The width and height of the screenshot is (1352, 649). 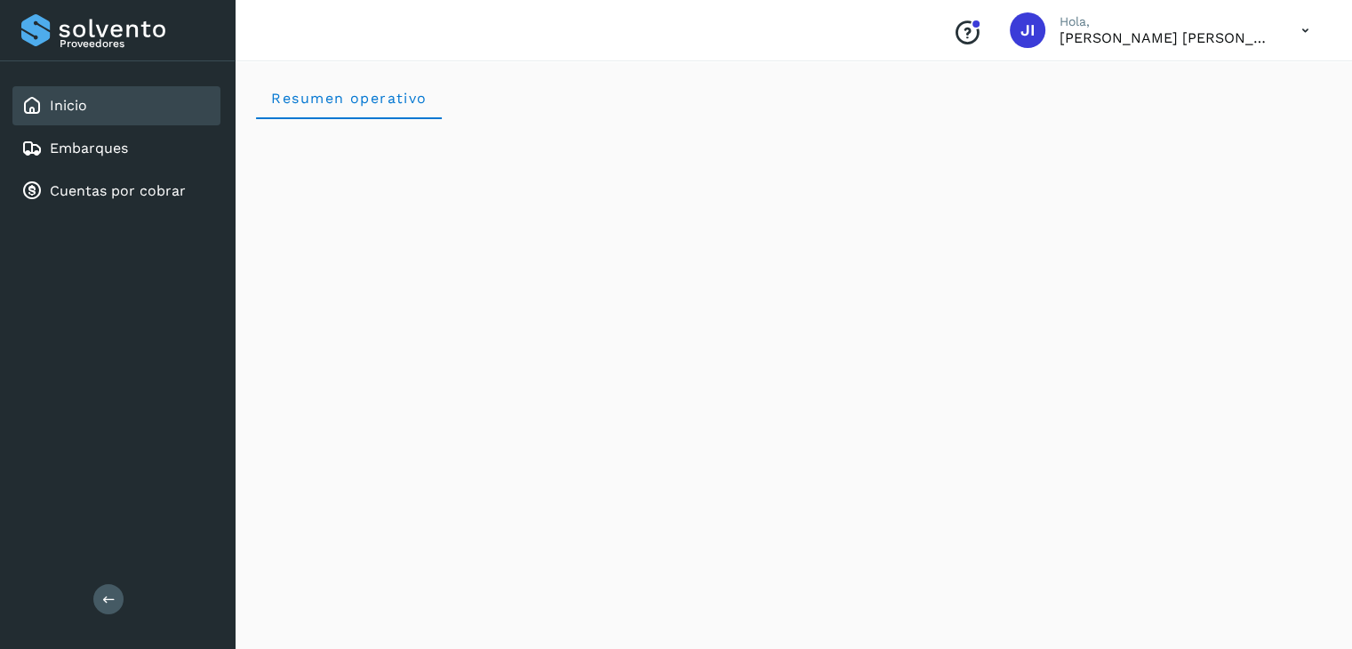 I want to click on div: Inicio, so click(x=116, y=106).